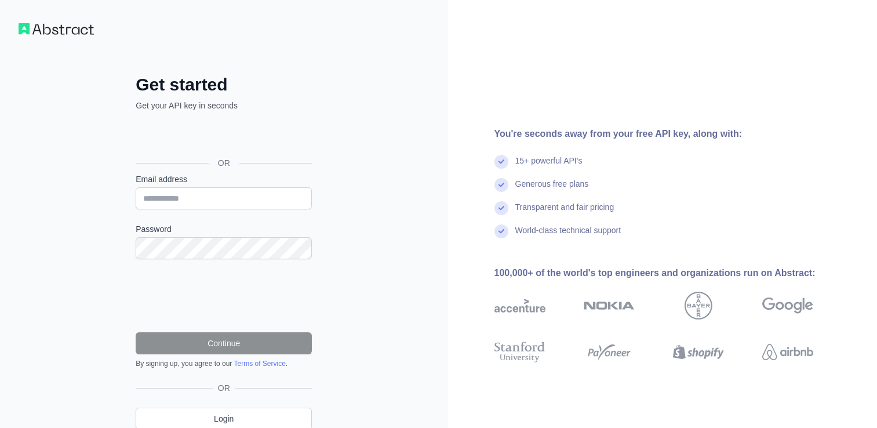  I want to click on div: You're seconds away from your free API key, along with:, so click(672, 134).